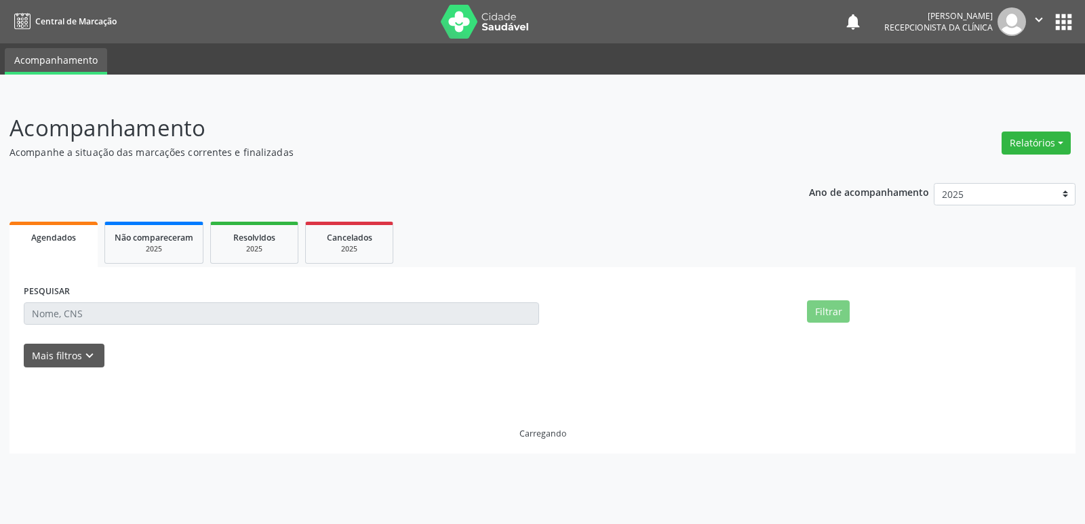 The image size is (1085, 524). What do you see at coordinates (383, 128) in the screenshot?
I see `p: Acompanhamento` at bounding box center [383, 128].